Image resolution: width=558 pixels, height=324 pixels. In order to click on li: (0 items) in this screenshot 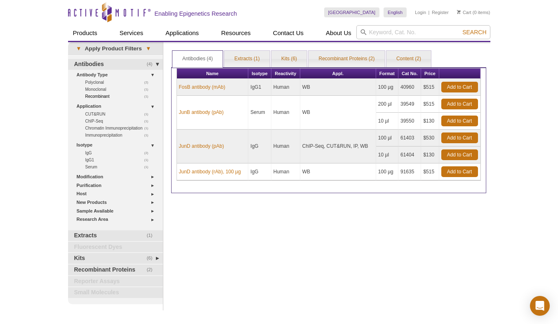, I will do `click(474, 12)`.